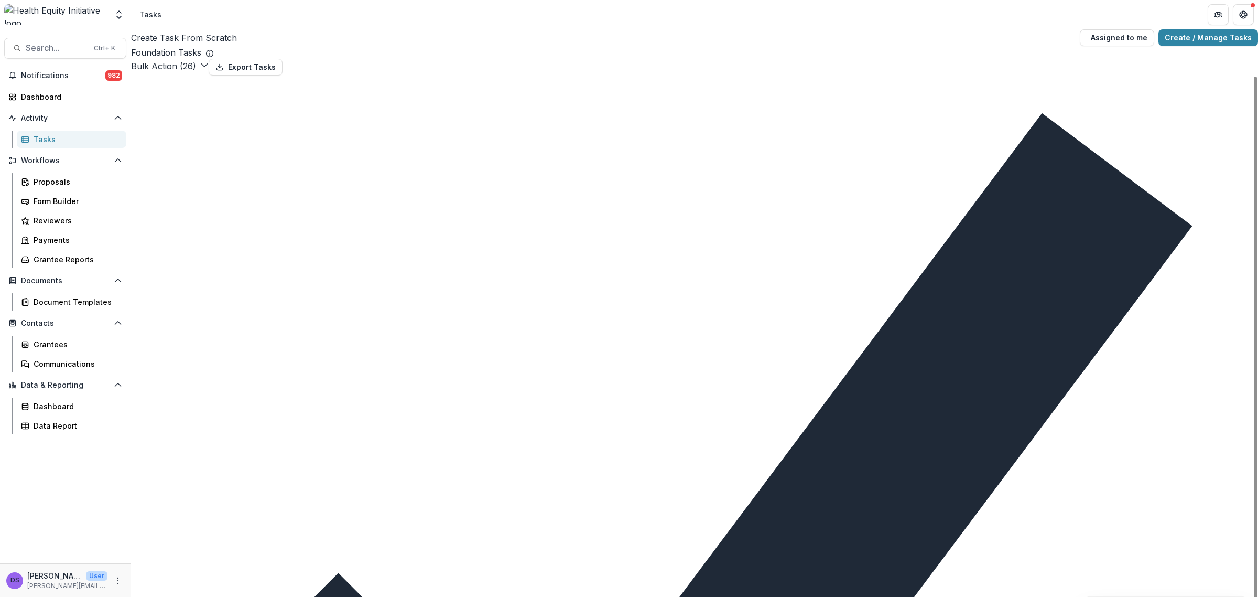 The height and width of the screenshot is (597, 1258). What do you see at coordinates (71, 425) in the screenshot?
I see `a: Data Report` at bounding box center [71, 425].